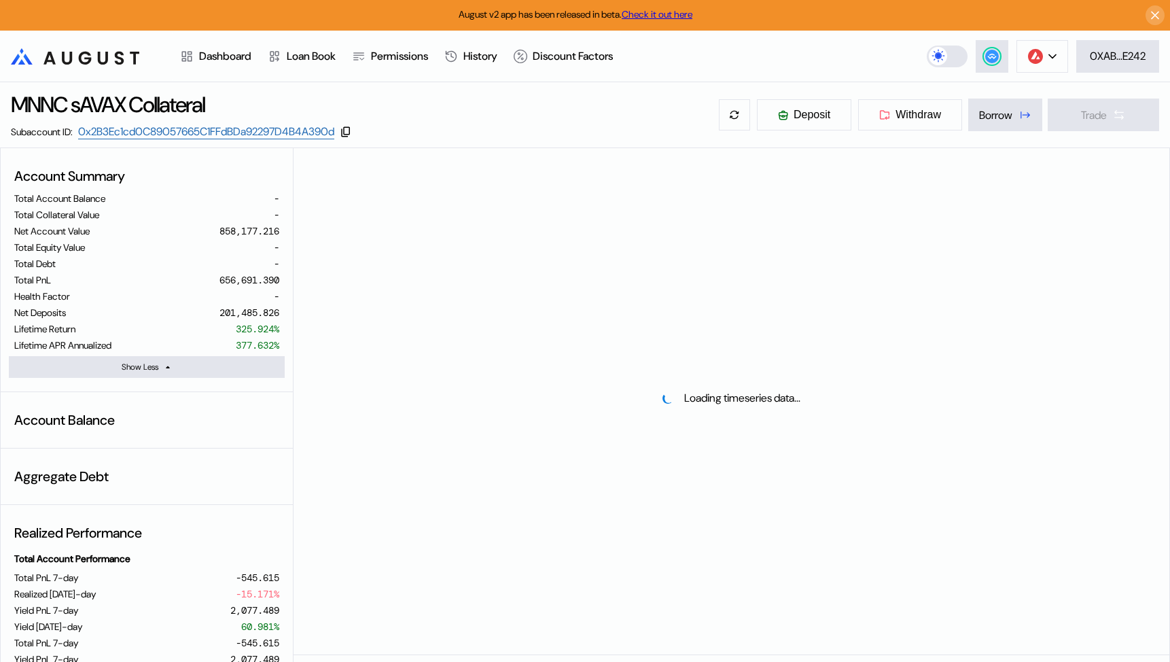 The image size is (1170, 662). I want to click on img: chain logo, so click(1035, 56).